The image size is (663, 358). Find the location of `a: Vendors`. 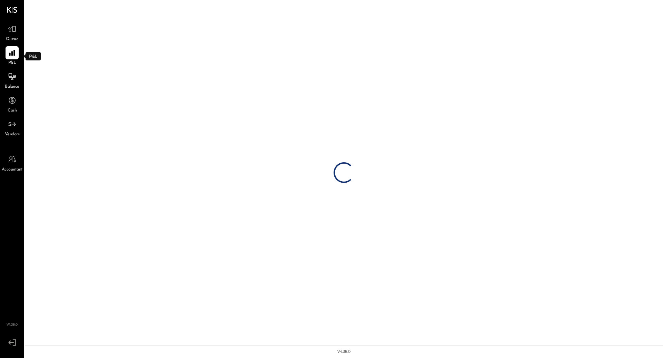

a: Vendors is located at coordinates (12, 128).